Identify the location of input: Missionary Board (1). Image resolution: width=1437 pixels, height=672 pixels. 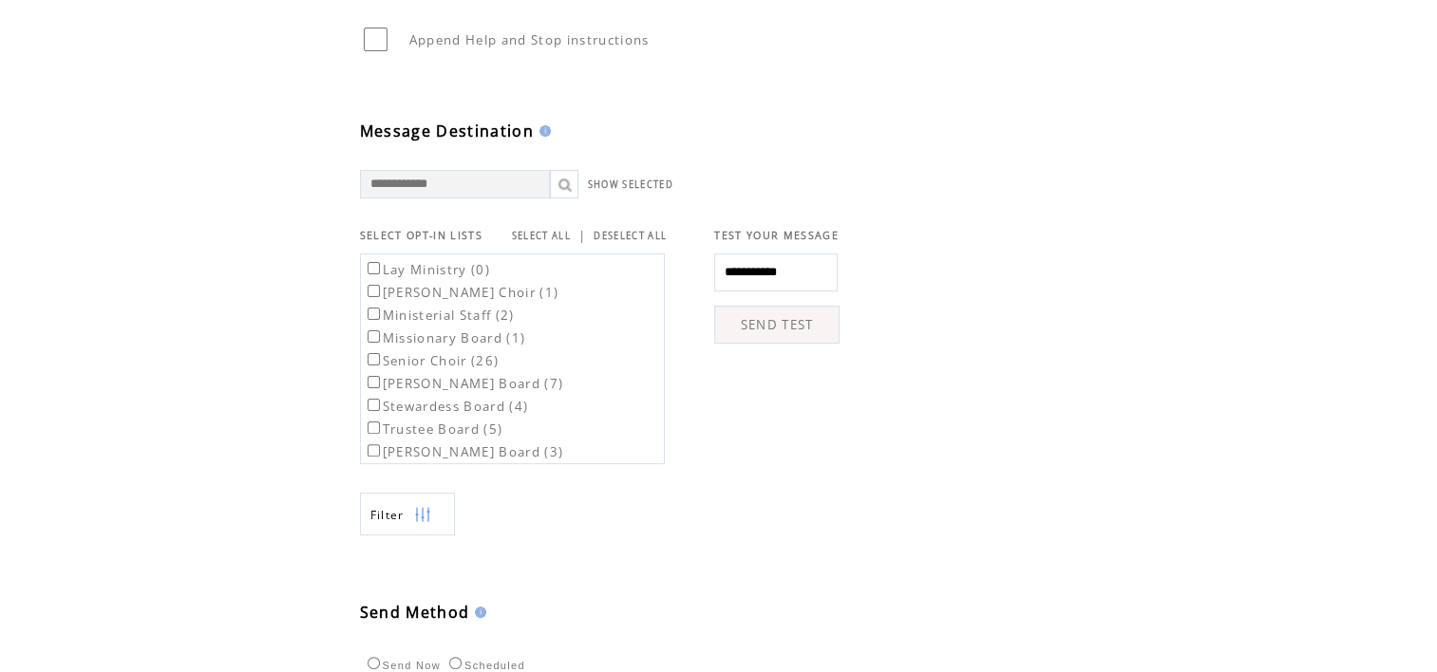
(373, 336).